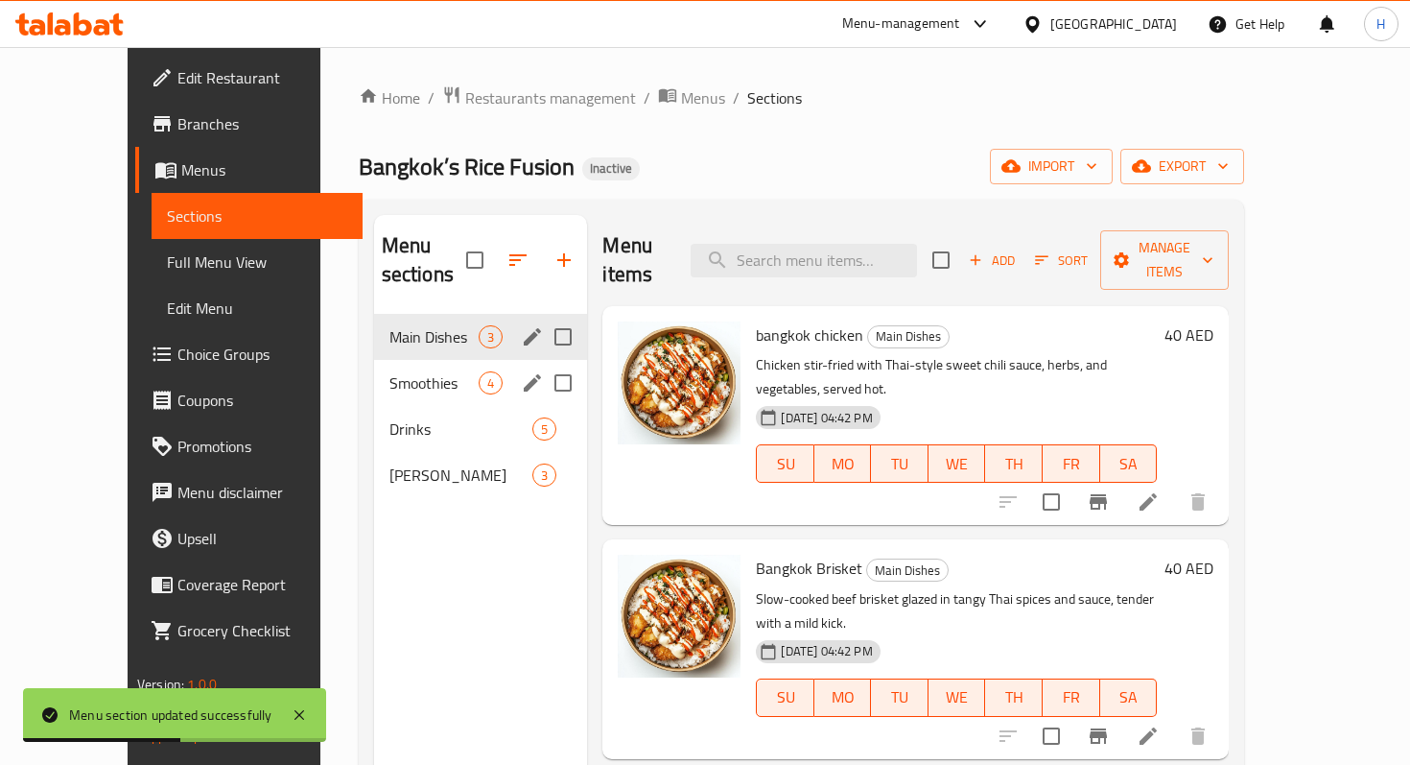  What do you see at coordinates (992, 260) in the screenshot?
I see `span: Add` at bounding box center [992, 260].